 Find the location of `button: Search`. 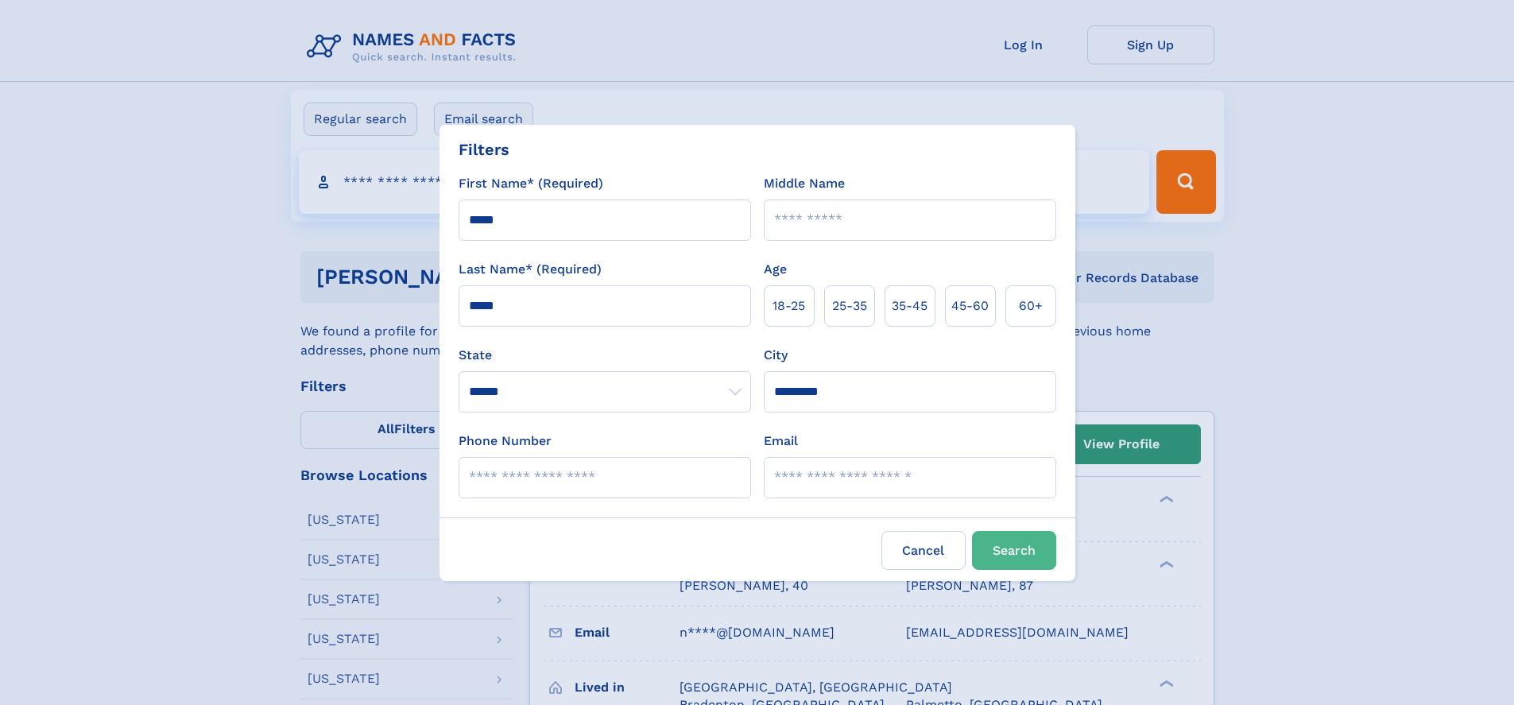

button: Search is located at coordinates (1014, 550).